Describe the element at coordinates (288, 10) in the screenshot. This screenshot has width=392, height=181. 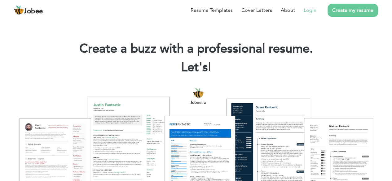
I see `a: About` at that location.